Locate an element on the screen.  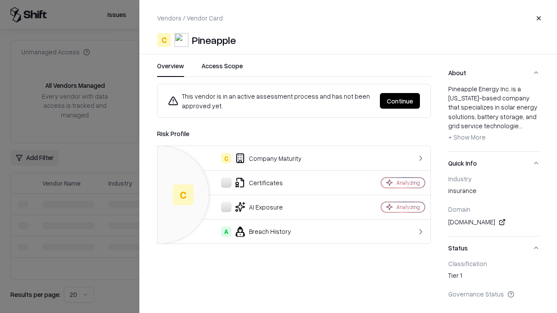
button: Access Scope is located at coordinates (222, 69).